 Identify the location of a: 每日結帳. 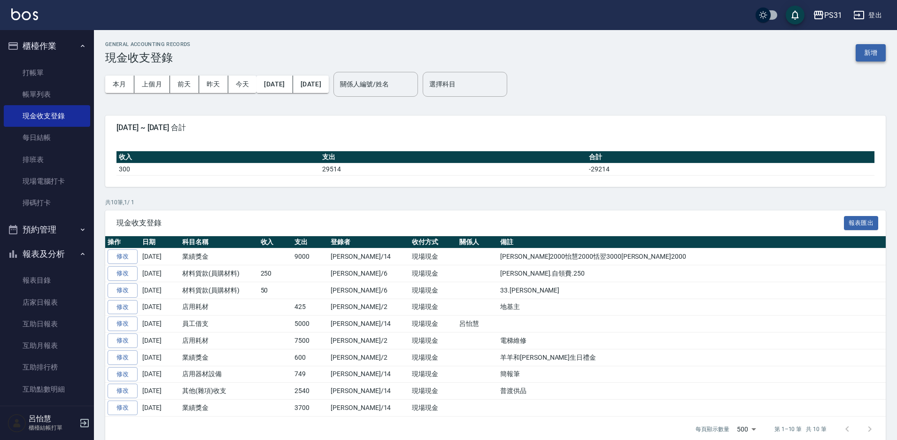
(47, 138).